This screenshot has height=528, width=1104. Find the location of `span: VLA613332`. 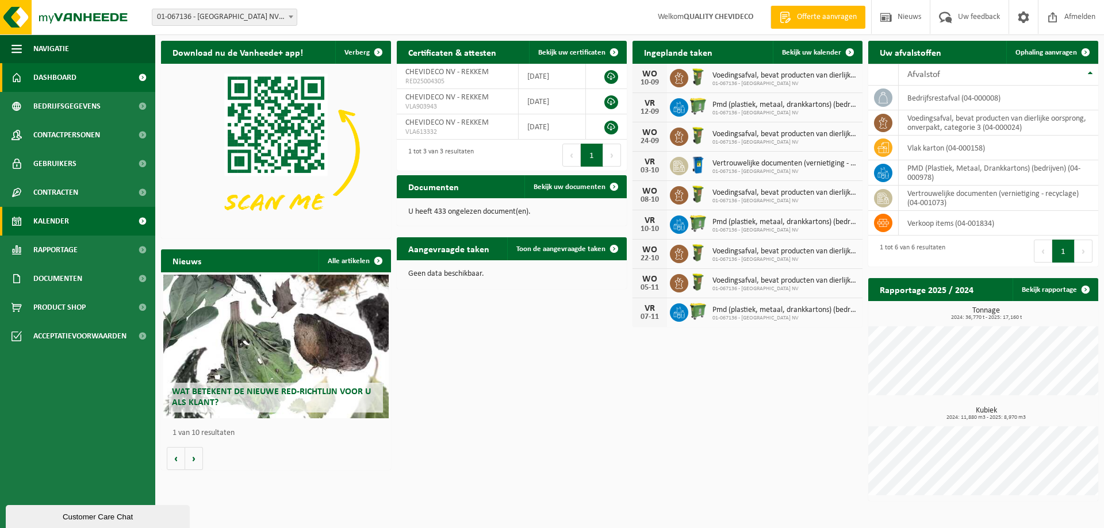

span: VLA613332 is located at coordinates (457, 132).